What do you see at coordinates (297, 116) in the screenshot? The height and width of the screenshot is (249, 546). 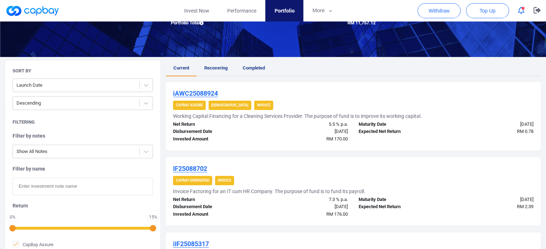 I see `h5: Working Capital Financing for a Cleaning Services Provider. The purpose of fund is to improve its...` at bounding box center [297, 116].